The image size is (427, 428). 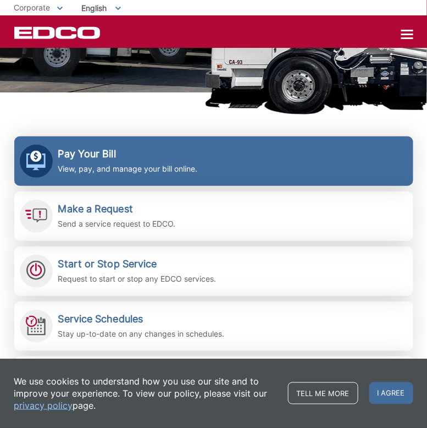 I want to click on h2: Make a Request, so click(x=117, y=209).